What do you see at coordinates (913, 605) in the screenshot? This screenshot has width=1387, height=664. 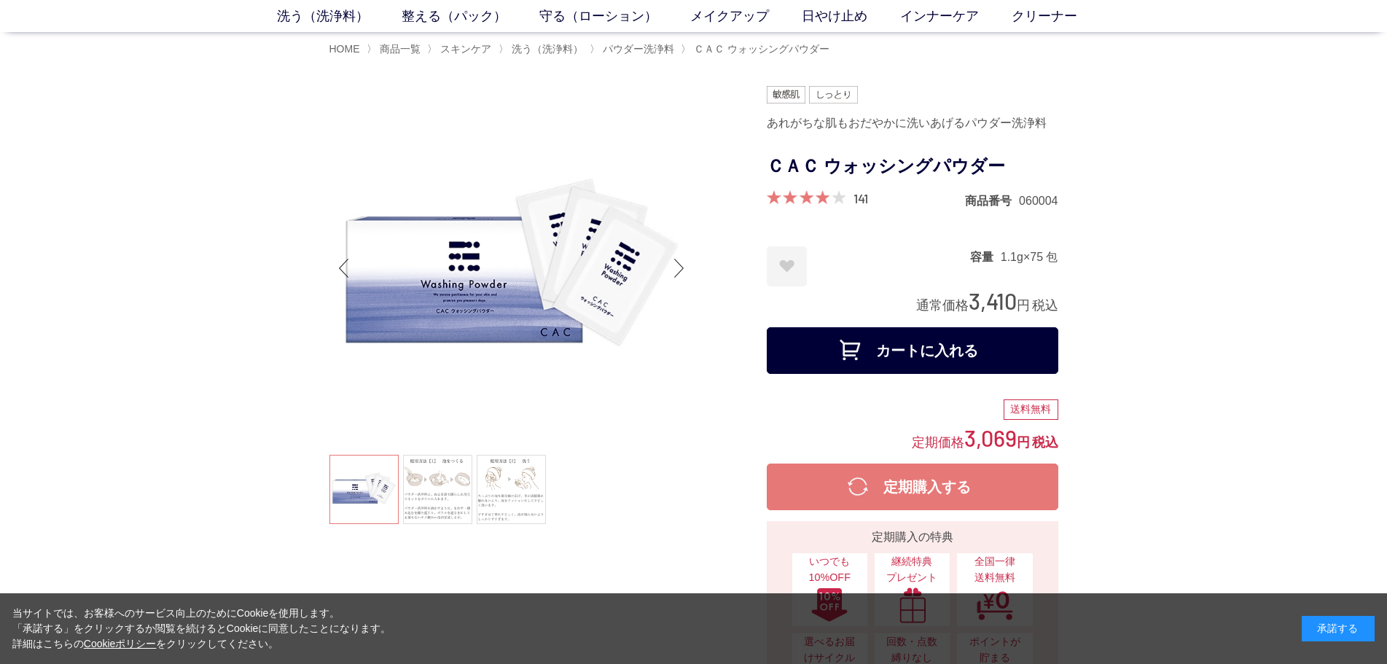 I see `img: 継続特典プレゼント` at bounding box center [913, 605].